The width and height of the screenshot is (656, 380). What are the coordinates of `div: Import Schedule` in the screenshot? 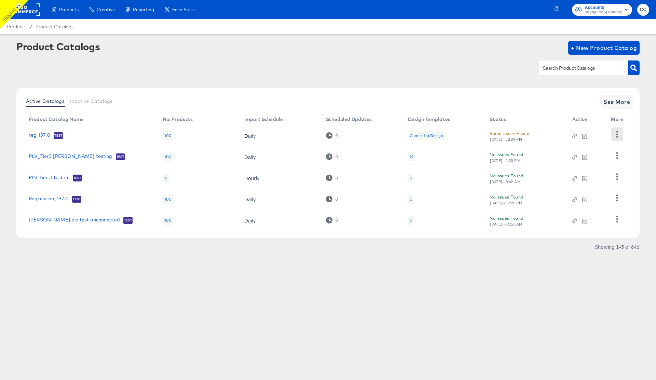 It's located at (263, 119).